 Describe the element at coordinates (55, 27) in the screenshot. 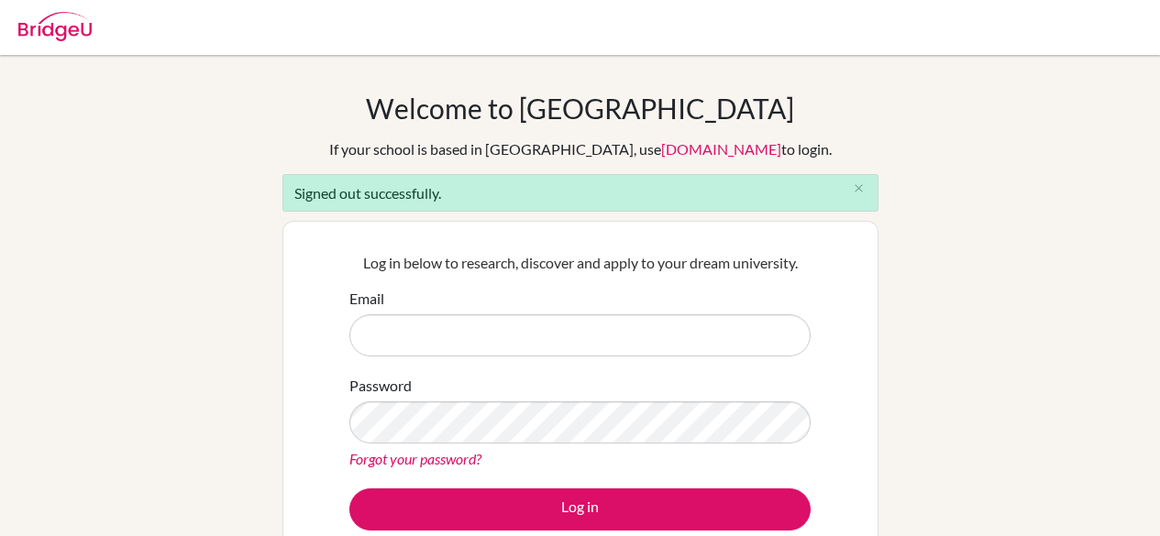

I see `img: Bridge-U` at that location.